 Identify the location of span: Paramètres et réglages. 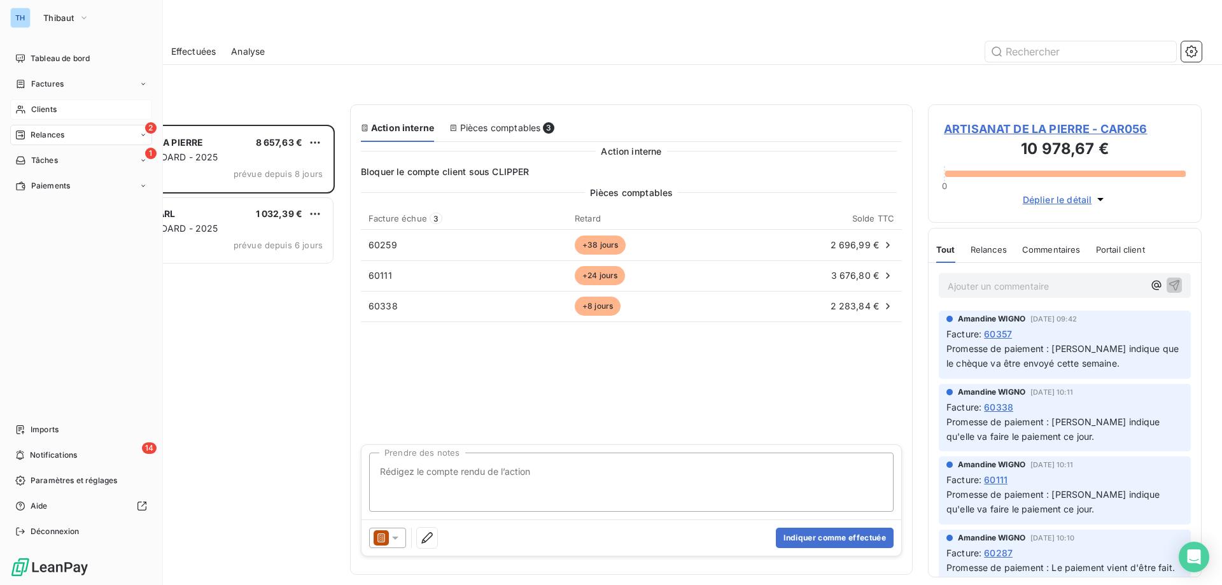
(74, 481).